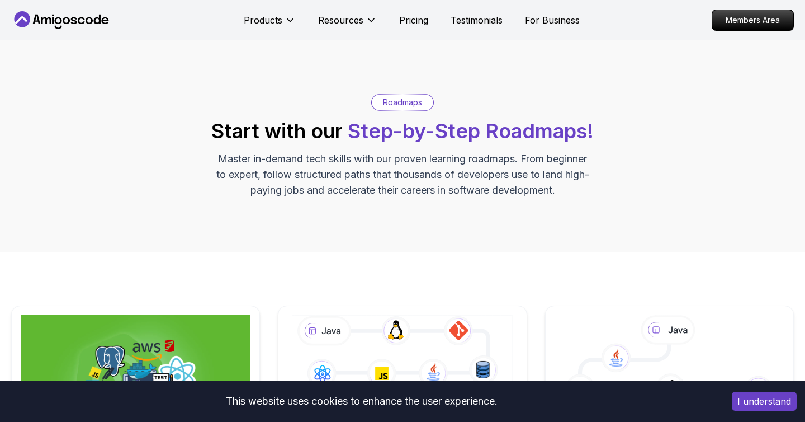  I want to click on p: Roadmaps, so click(403, 102).